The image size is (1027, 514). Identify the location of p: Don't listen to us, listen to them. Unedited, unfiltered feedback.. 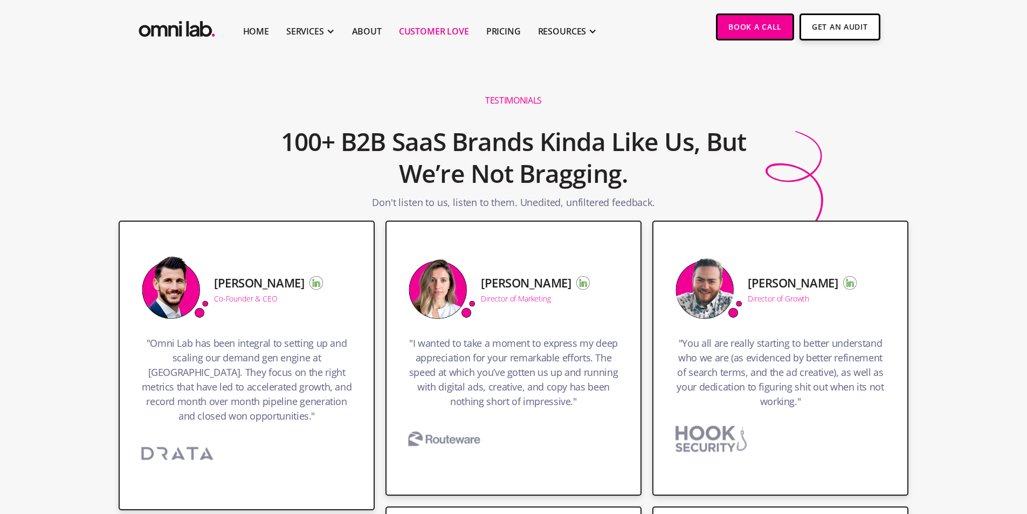
(513, 205).